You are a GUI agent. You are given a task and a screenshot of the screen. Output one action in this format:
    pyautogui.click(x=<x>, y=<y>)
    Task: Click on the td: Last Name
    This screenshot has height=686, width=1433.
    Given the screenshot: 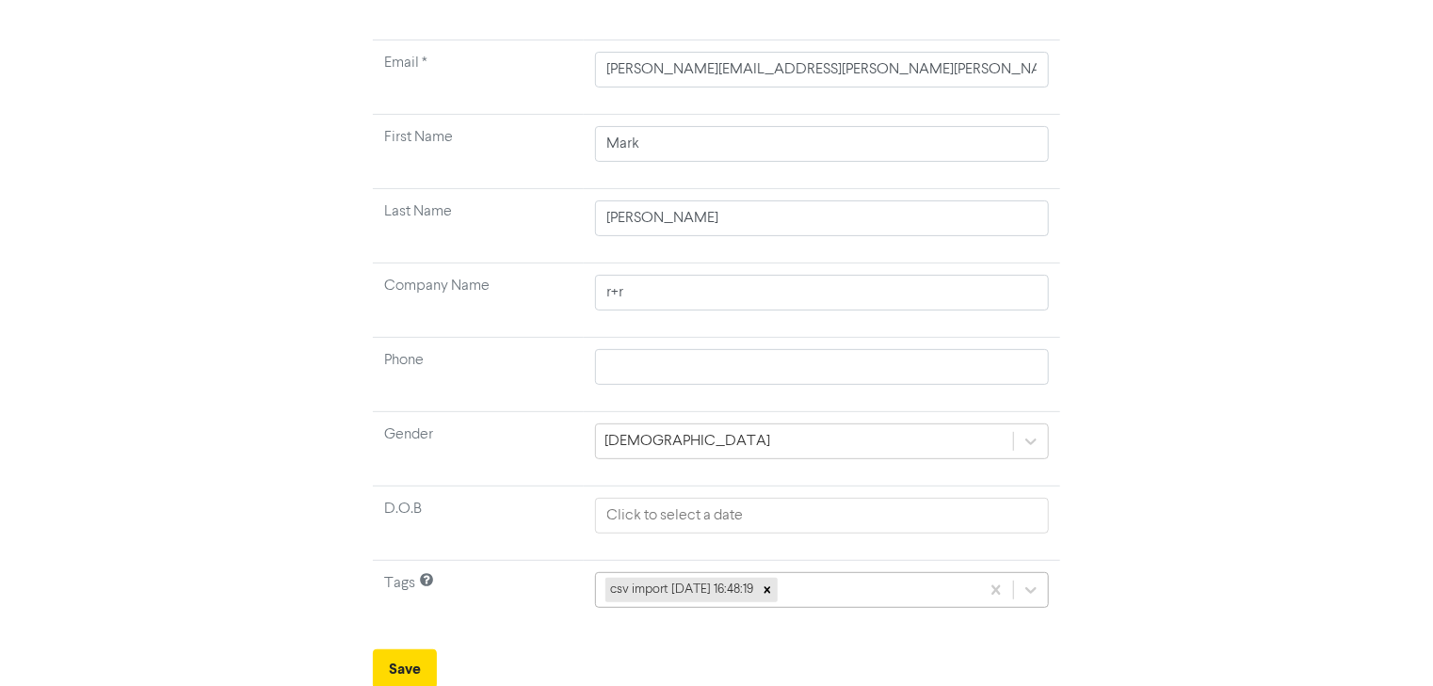 What is the action you would take?
    pyautogui.click(x=478, y=226)
    